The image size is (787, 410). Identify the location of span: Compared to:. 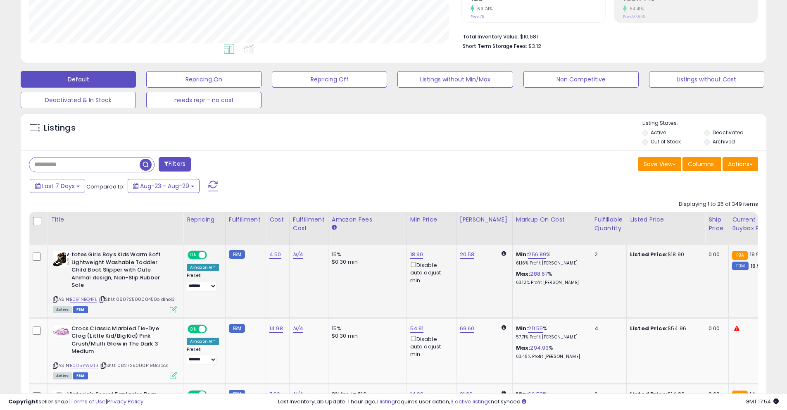
(105, 186).